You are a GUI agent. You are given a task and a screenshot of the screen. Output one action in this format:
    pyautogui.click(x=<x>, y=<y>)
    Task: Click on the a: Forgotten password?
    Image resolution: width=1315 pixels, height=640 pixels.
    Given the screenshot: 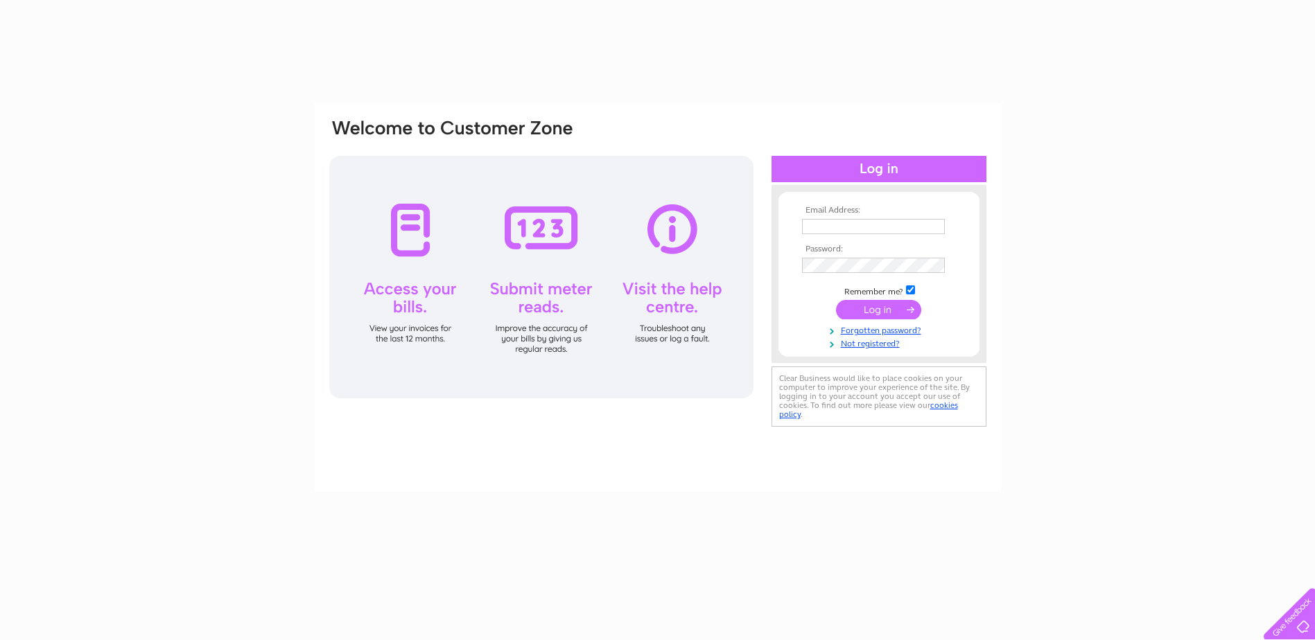 What is the action you would take?
    pyautogui.click(x=880, y=329)
    